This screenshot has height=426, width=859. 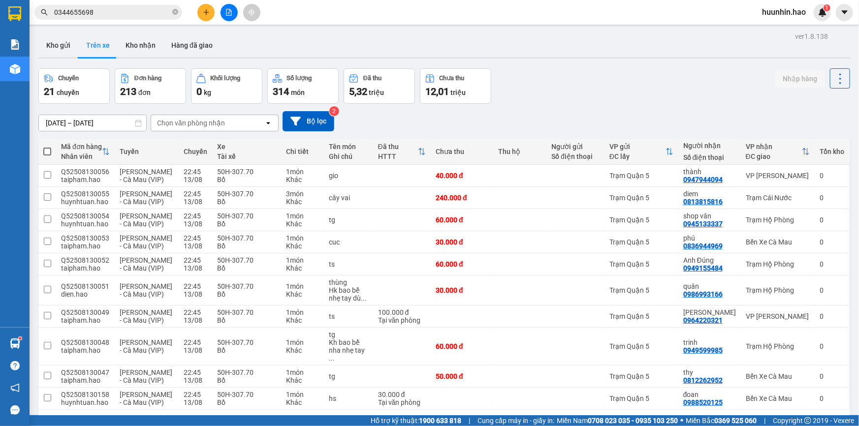 I want to click on div: Q52508130056, so click(x=85, y=172).